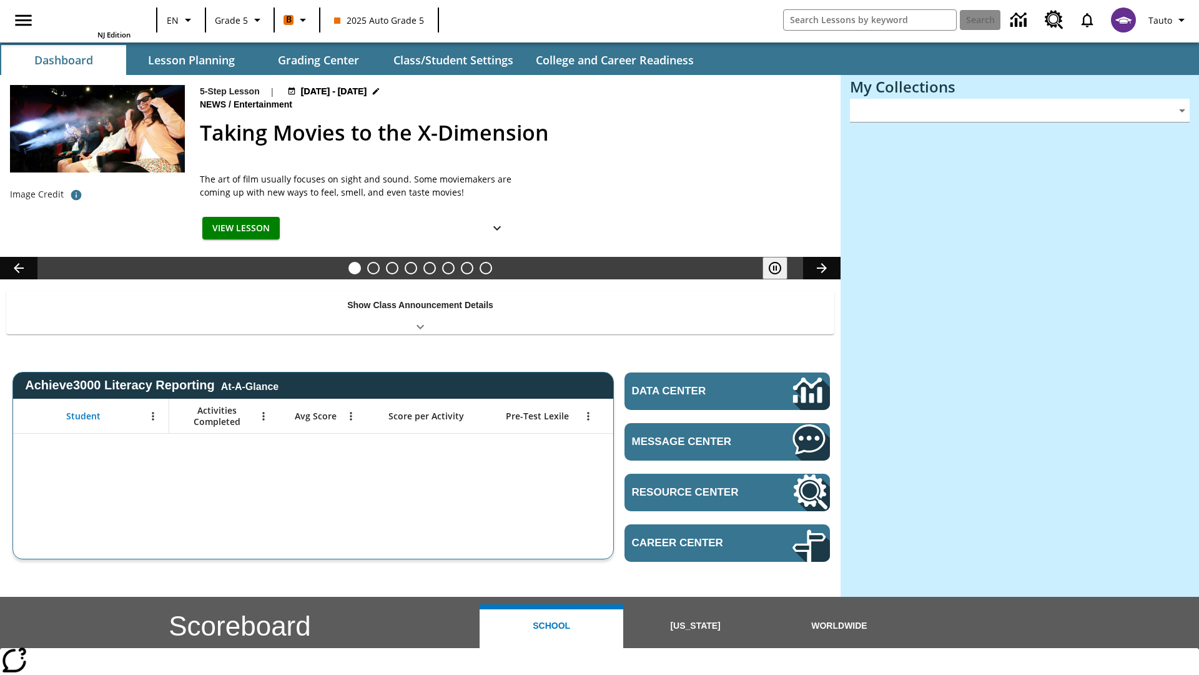 The height and width of the screenshot is (675, 1199). Describe the element at coordinates (230, 91) in the screenshot. I see `p: 5-Step Lesson` at that location.